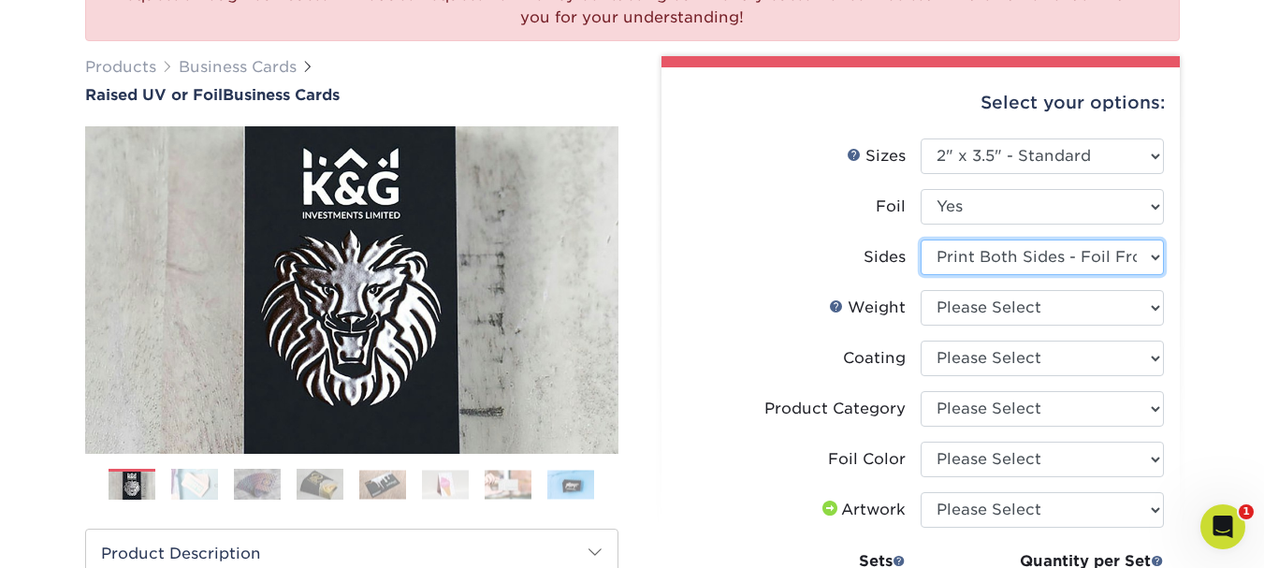 Image resolution: width=1264 pixels, height=568 pixels. Describe the element at coordinates (867, 459) in the screenshot. I see `div: Foil Color` at that location.